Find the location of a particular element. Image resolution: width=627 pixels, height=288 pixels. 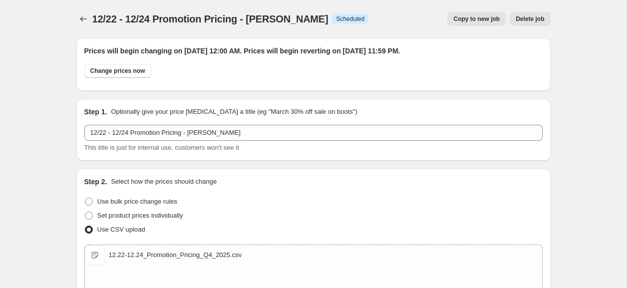

button: Copy to new job is located at coordinates (477, 19).